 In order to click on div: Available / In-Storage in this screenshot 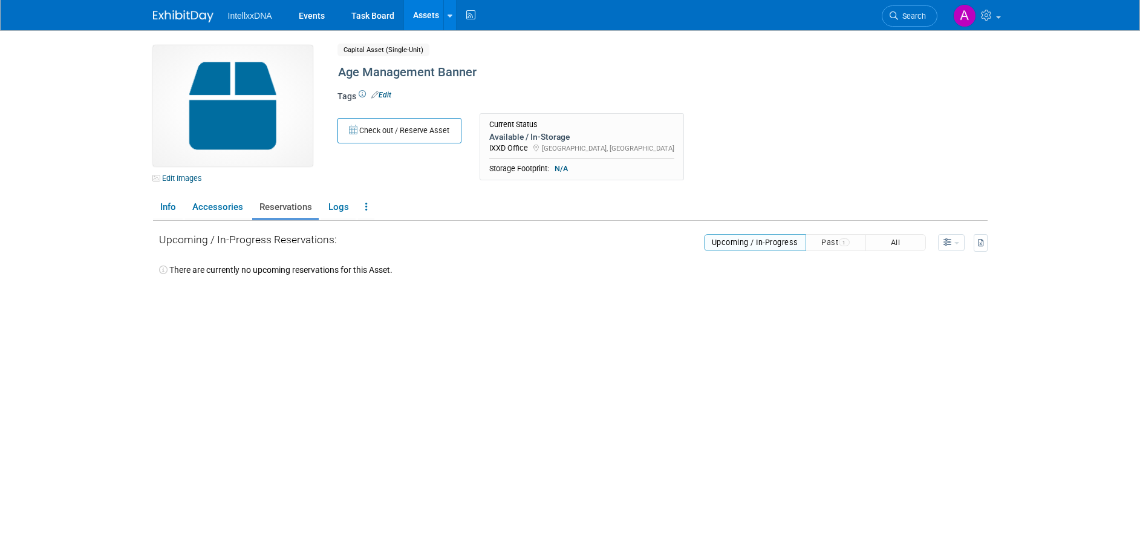, I will do `click(582, 137)`.